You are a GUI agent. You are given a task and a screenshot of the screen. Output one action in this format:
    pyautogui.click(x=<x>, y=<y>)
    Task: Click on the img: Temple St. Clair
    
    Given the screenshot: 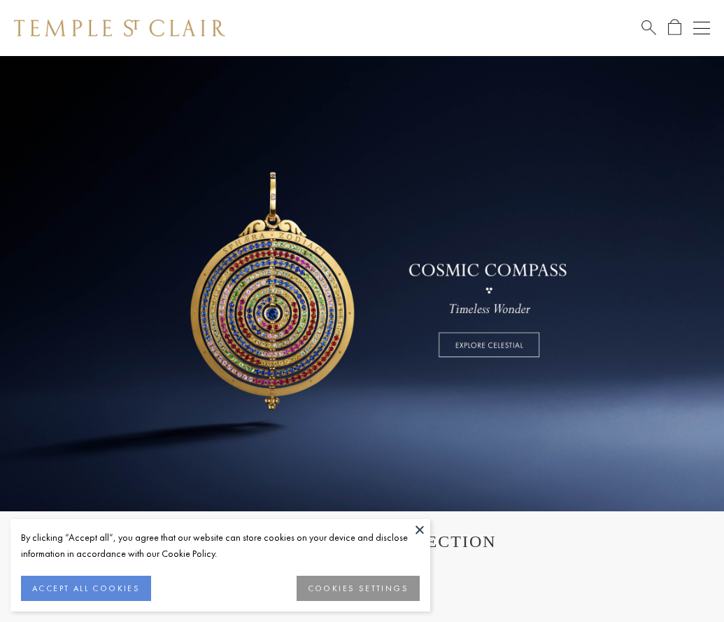 What is the action you would take?
    pyautogui.click(x=120, y=28)
    